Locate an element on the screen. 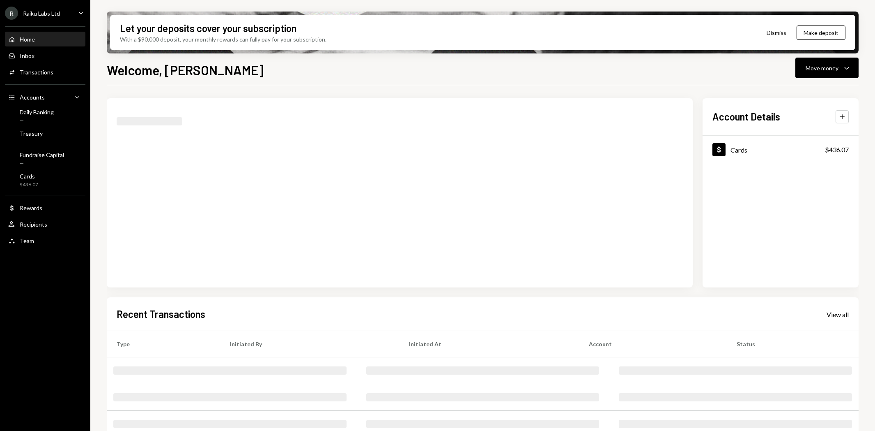  div: Transactions is located at coordinates (37, 72).